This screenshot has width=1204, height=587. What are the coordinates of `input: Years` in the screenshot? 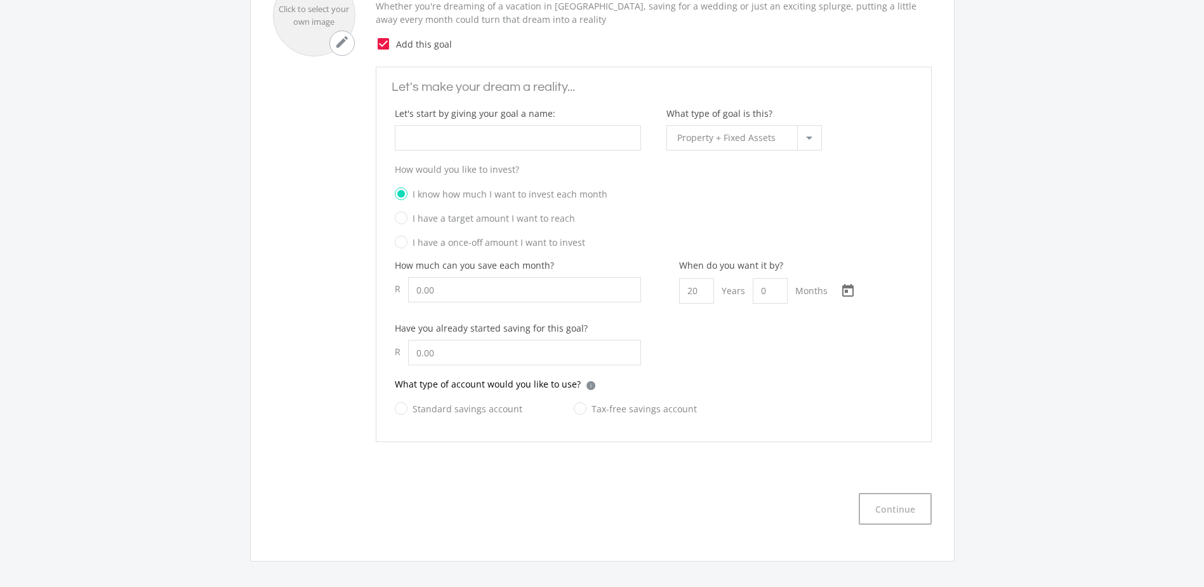 It's located at (696, 291).